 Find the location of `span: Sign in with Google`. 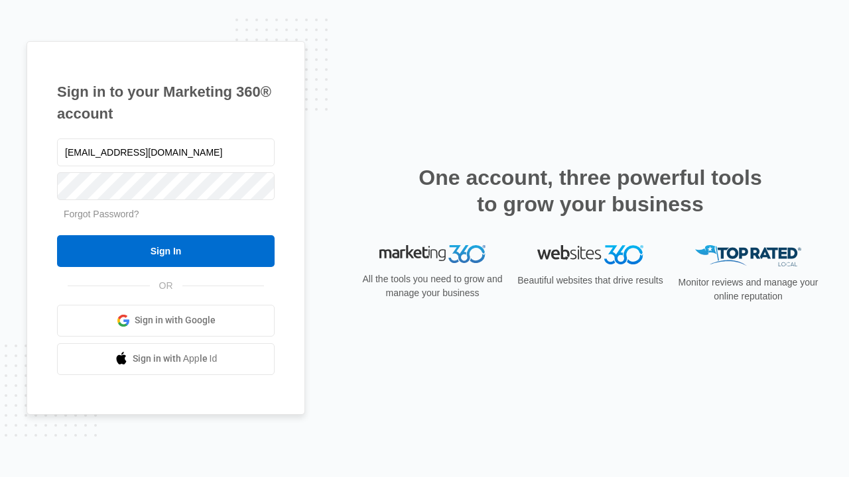

span: Sign in with Google is located at coordinates (175, 320).